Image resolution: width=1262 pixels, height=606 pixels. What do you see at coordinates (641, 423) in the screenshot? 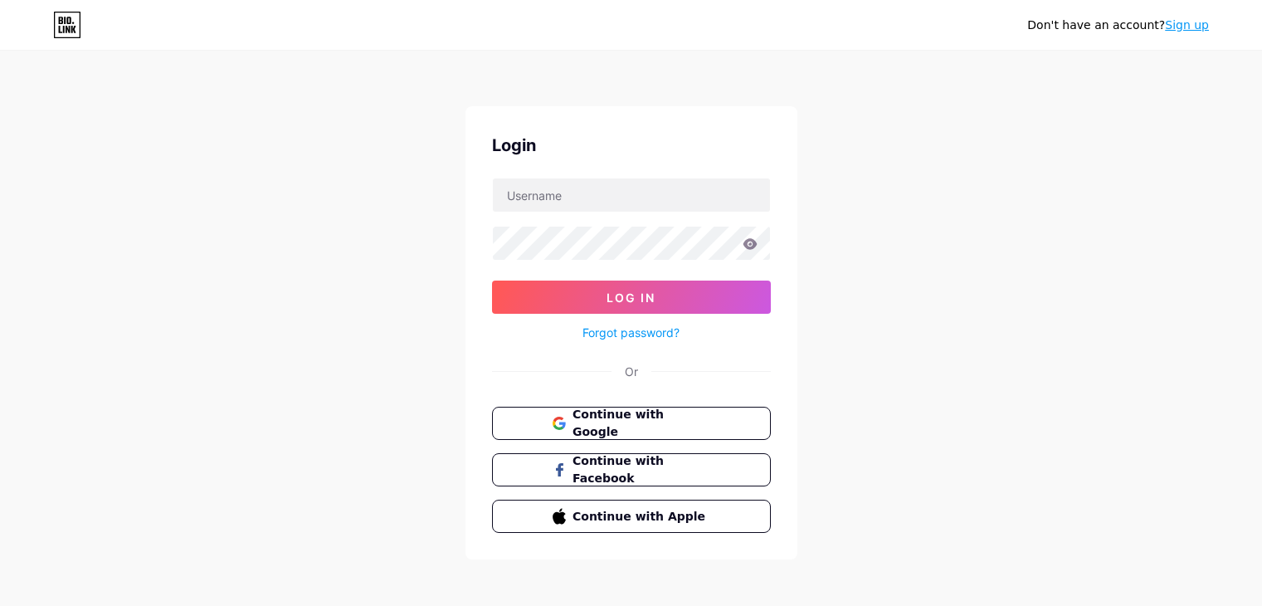
I see `span: Continue with Google` at bounding box center [641, 423].